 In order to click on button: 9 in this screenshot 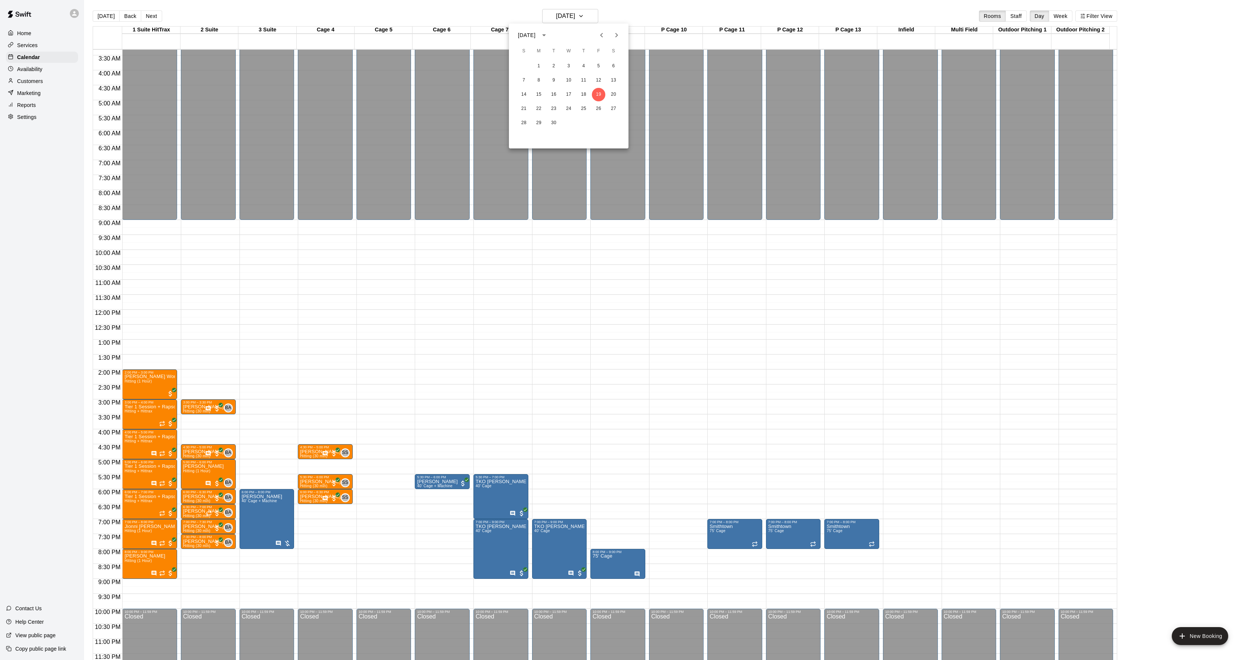, I will do `click(554, 80)`.